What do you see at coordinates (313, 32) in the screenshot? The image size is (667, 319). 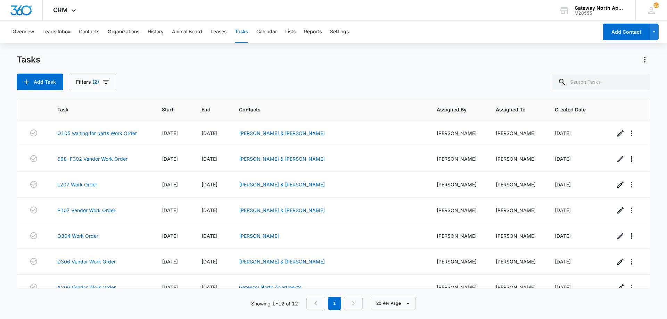 I see `button: Reports` at bounding box center [313, 32].